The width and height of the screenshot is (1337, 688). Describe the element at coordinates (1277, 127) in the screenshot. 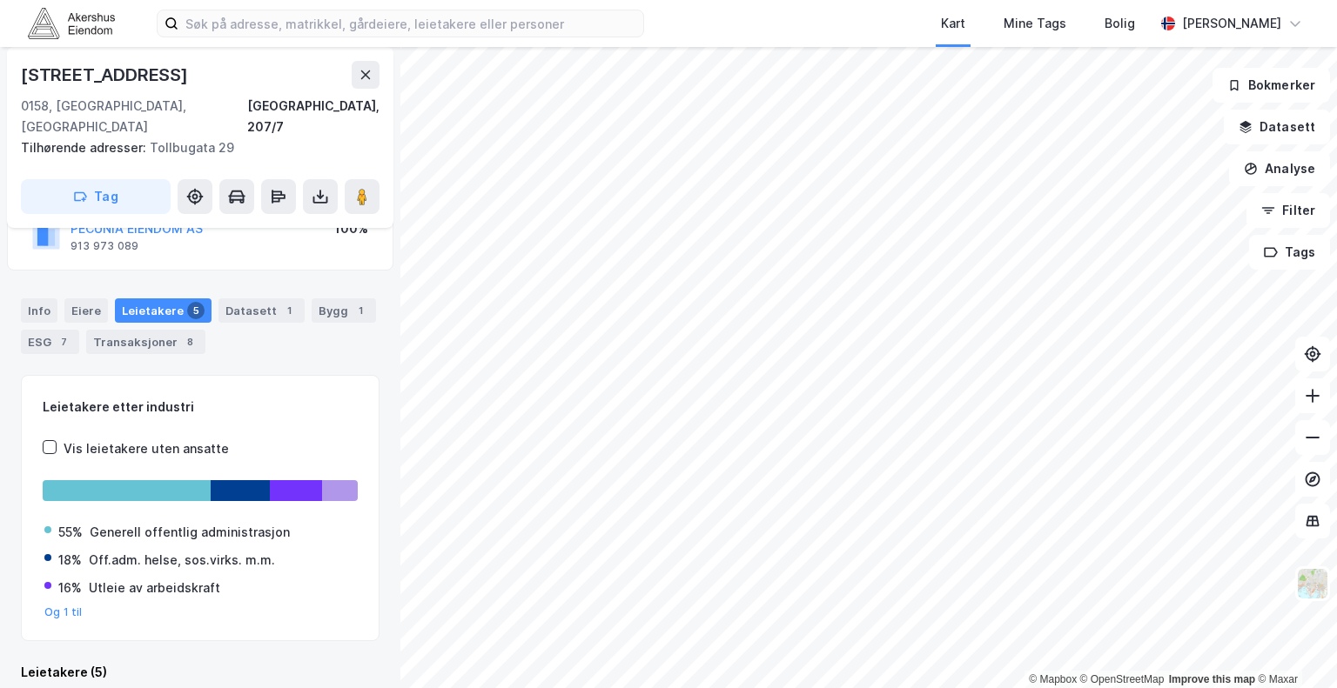

I see `button: Datasett` at that location.